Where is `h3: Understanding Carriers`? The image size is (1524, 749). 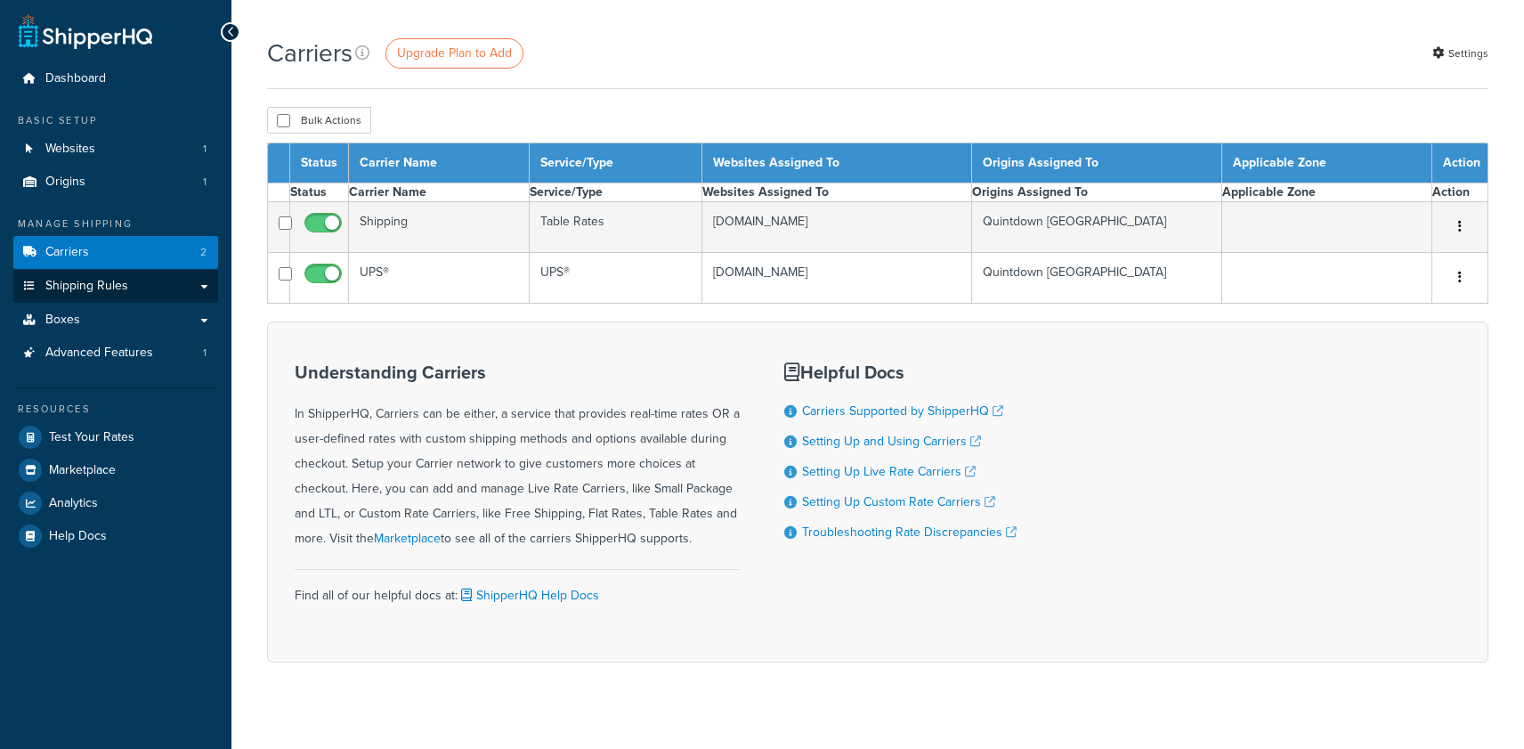
h3: Understanding Carriers is located at coordinates (517, 372).